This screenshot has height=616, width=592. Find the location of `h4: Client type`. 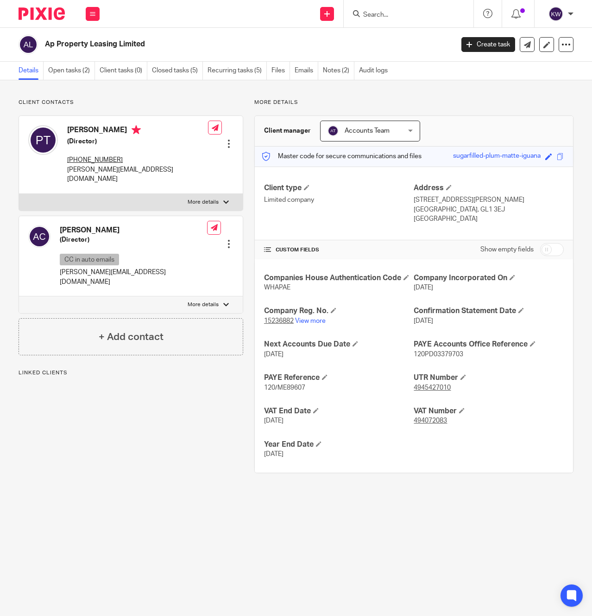

h4: Client type is located at coordinates (339, 188).